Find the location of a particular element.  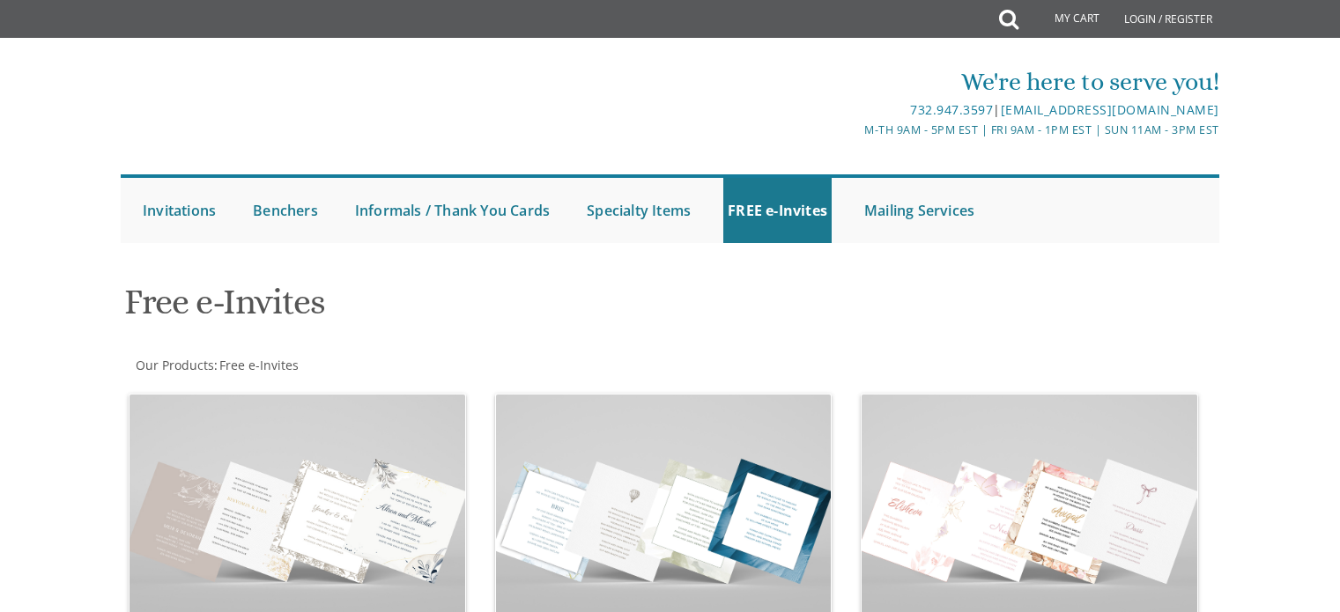

a: Free e-Invites is located at coordinates (258, 365).